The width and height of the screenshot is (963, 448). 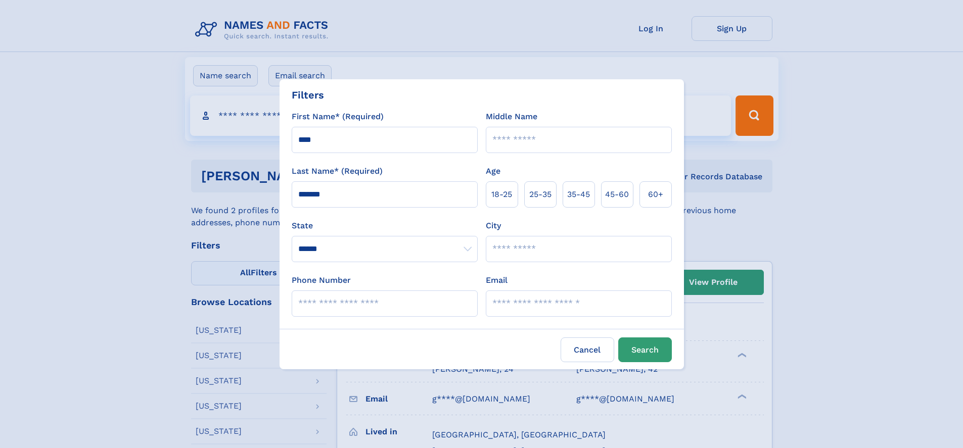 What do you see at coordinates (493, 226) in the screenshot?
I see `label: City` at bounding box center [493, 226].